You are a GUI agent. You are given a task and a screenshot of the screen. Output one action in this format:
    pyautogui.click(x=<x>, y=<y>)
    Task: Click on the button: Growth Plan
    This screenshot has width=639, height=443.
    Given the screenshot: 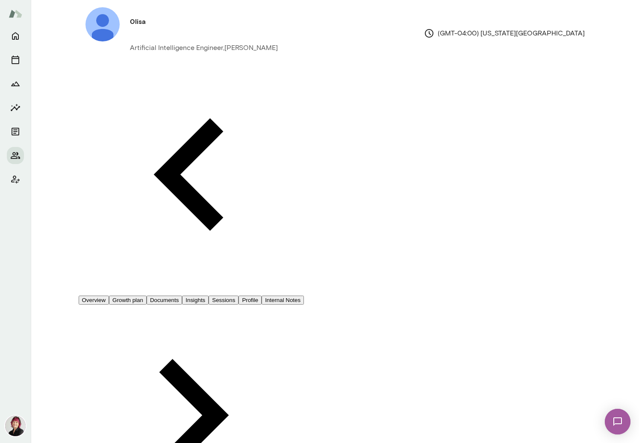 What is the action you would take?
    pyautogui.click(x=15, y=84)
    